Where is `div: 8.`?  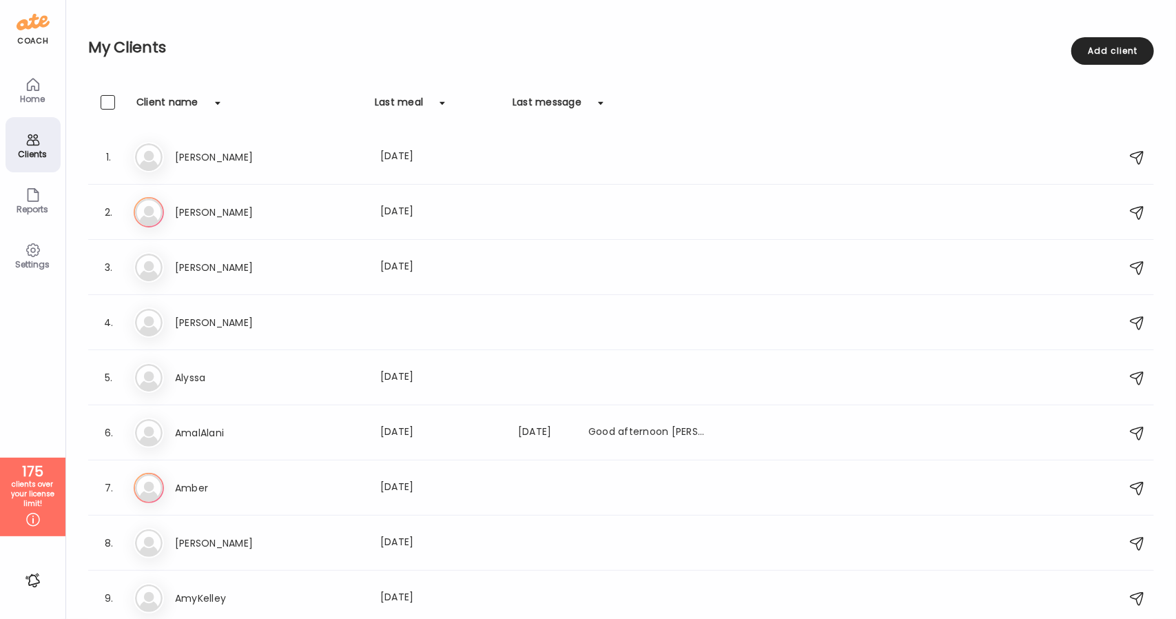 div: 8. is located at coordinates (109, 543).